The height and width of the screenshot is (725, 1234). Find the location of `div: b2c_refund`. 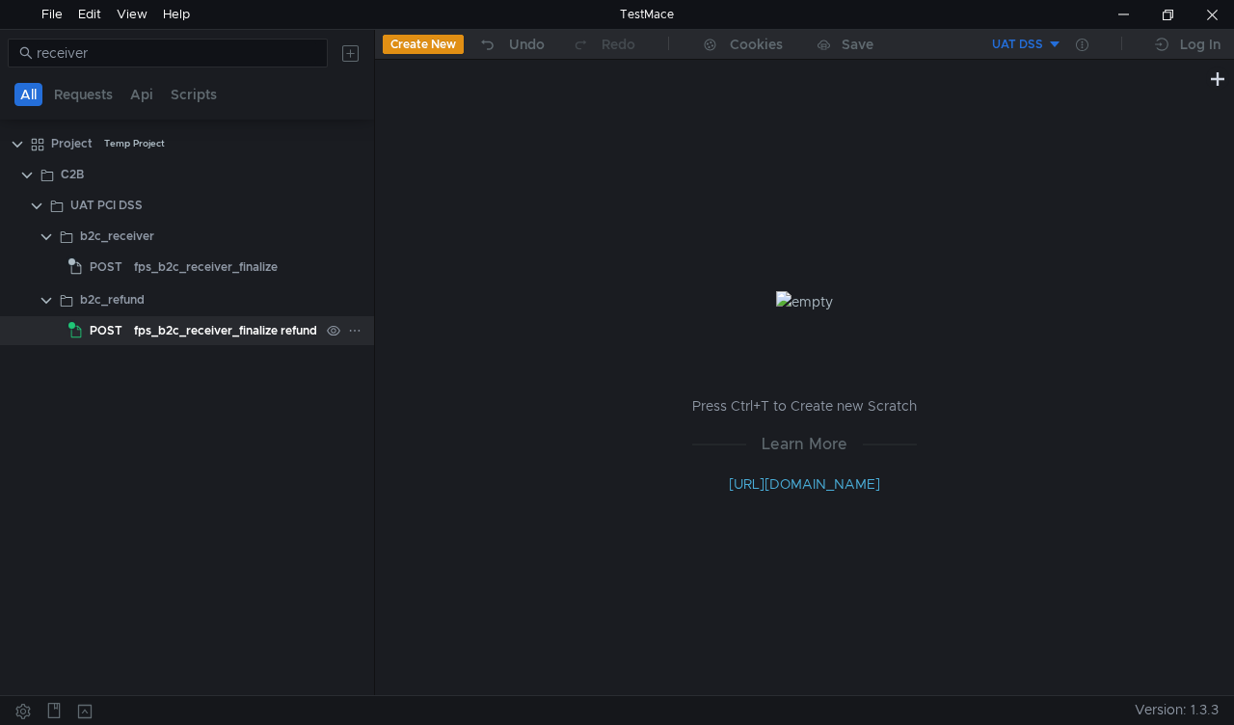

div: b2c_refund is located at coordinates (112, 300).